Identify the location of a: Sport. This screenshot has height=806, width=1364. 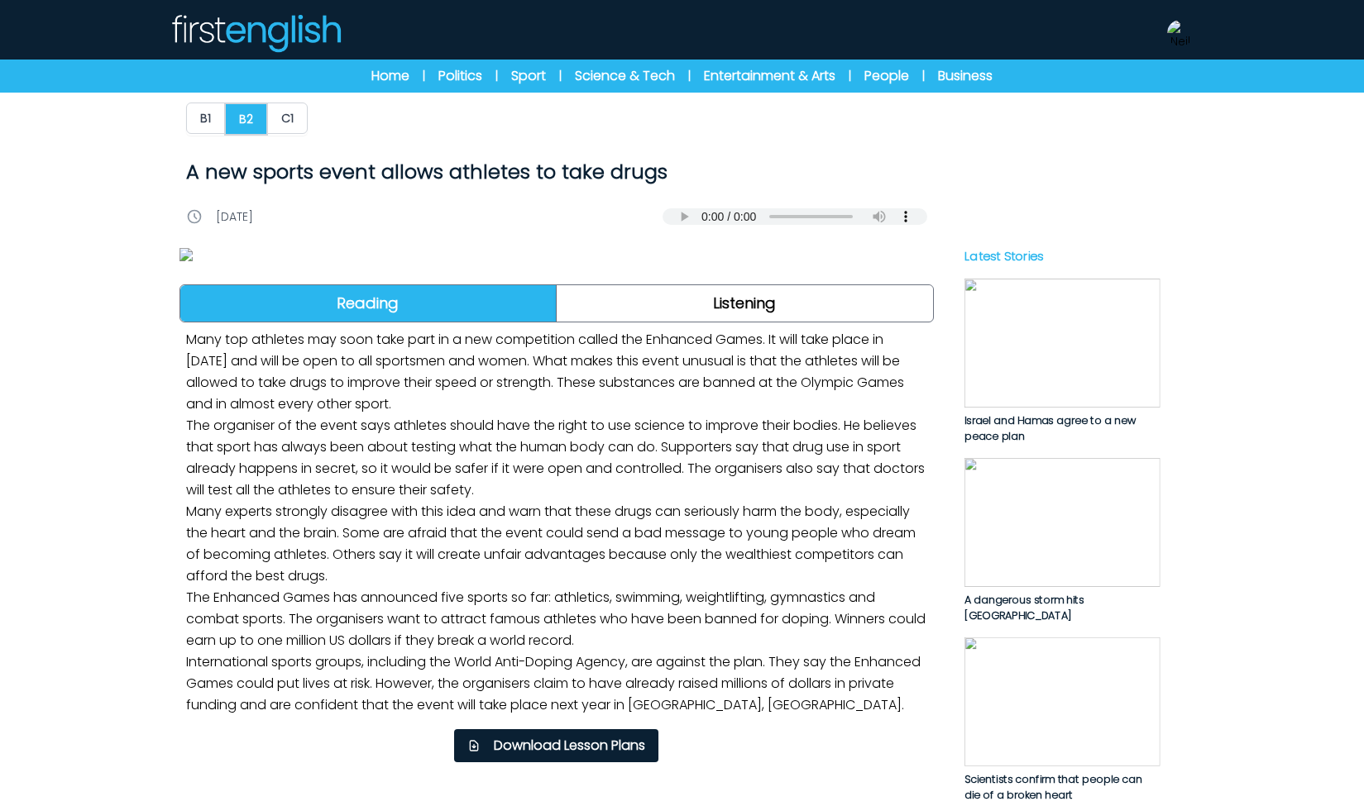
(529, 76).